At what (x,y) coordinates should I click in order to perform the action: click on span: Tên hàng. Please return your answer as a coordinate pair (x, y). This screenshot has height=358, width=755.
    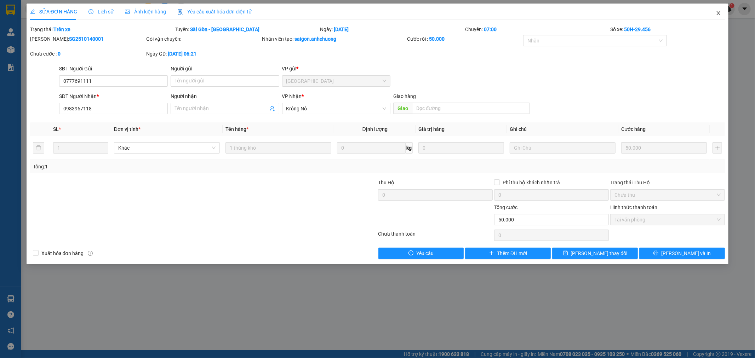
    Looking at the image, I should click on (237, 129).